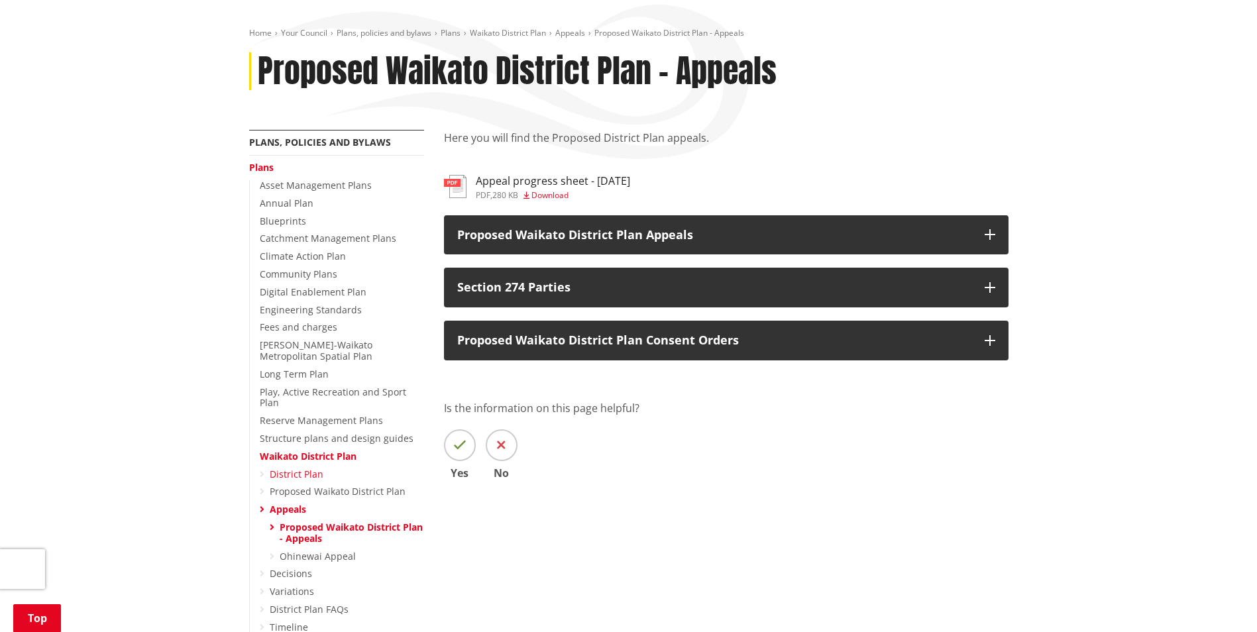 This screenshot has height=632, width=1257. I want to click on span: No, so click(502, 473).